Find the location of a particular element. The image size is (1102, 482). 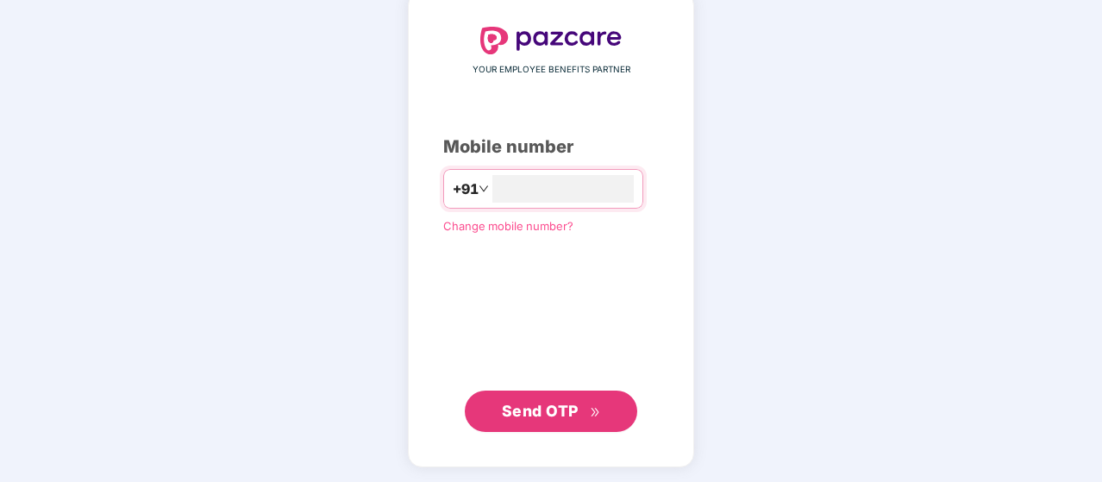

button: Send OTPdouble-right is located at coordinates (551, 411).